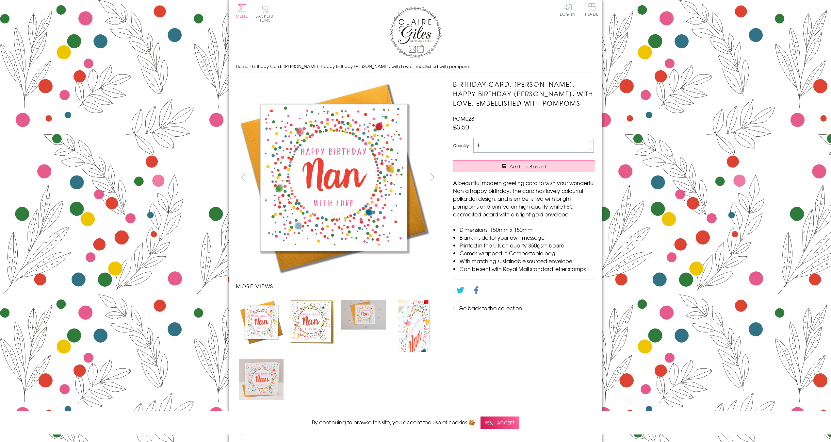 The width and height of the screenshot is (831, 442). I want to click on li: Dimensions: 150mm x 150mm, so click(527, 229).